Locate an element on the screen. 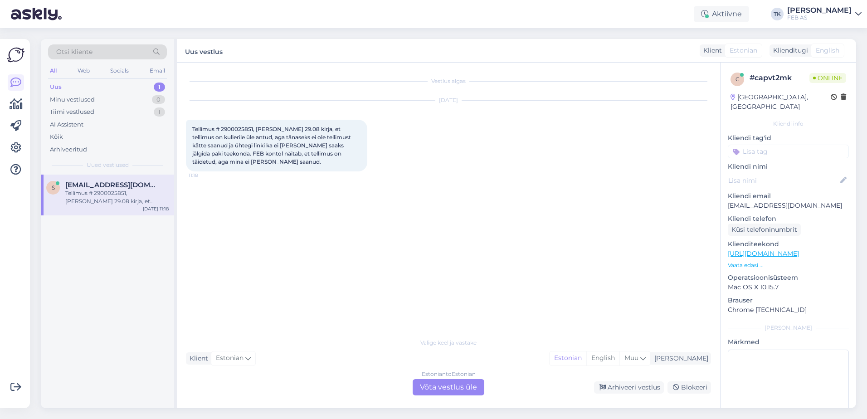 The image size is (867, 419). p: Kliendi telefon is located at coordinates (788, 219).